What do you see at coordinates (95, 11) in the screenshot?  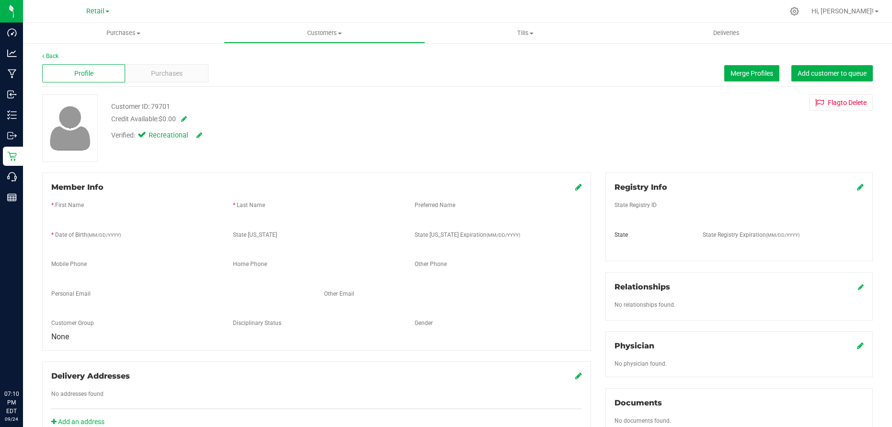 I see `span: Retail` at bounding box center [95, 11].